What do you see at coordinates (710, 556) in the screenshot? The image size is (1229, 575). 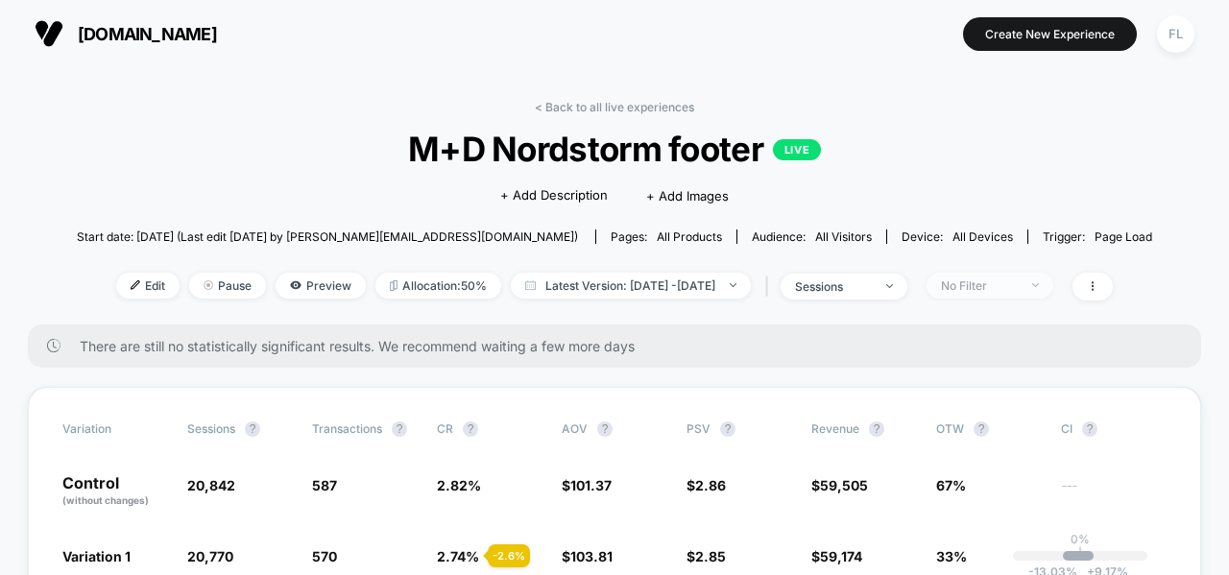 I see `span: 2.85` at bounding box center [710, 556].